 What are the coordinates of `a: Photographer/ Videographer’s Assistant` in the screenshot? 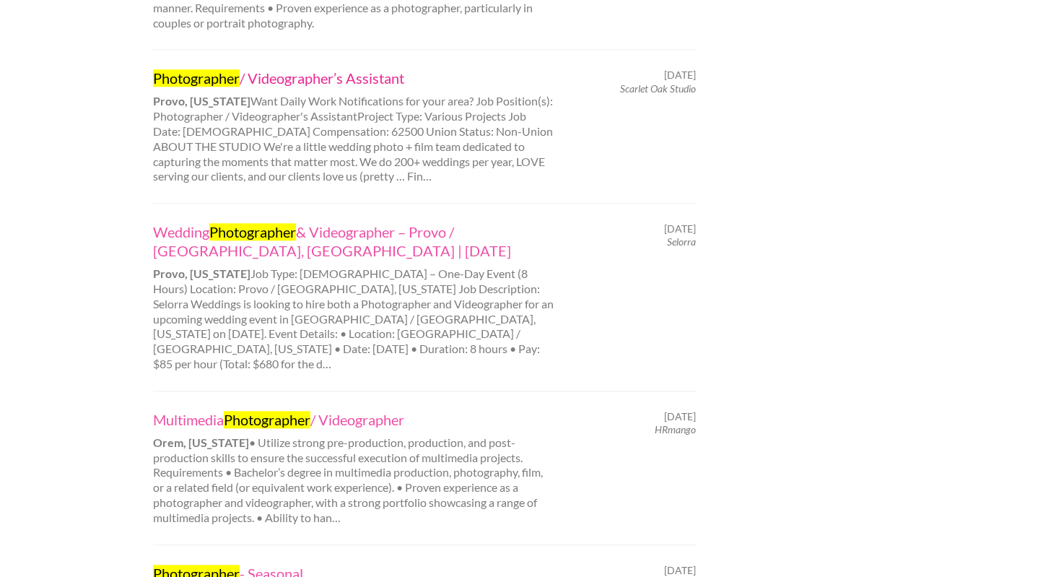 It's located at (354, 78).